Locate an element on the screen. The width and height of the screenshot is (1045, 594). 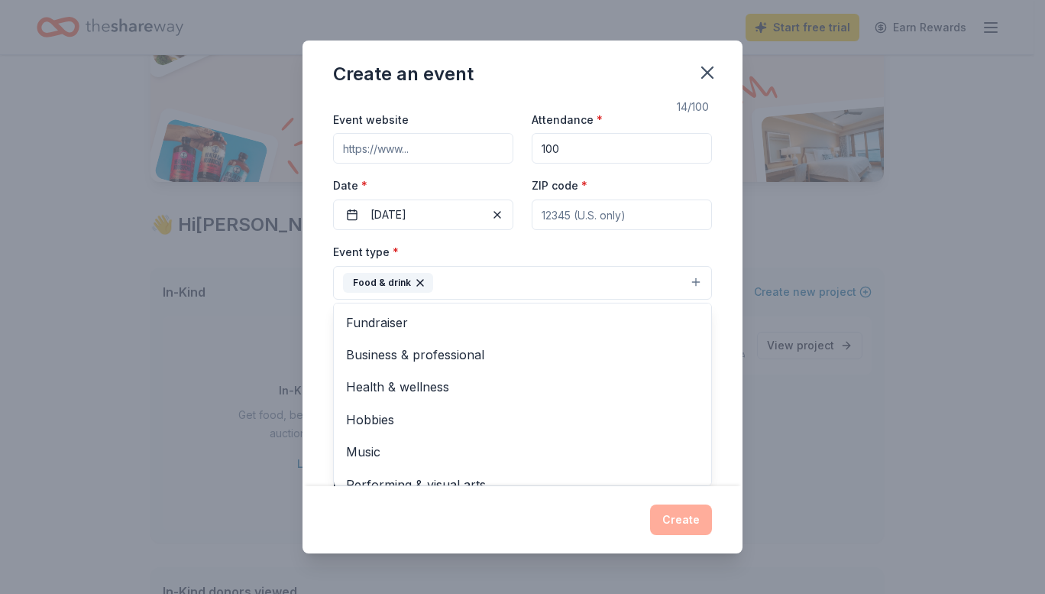
span: Business & professional is located at coordinates (522, 354).